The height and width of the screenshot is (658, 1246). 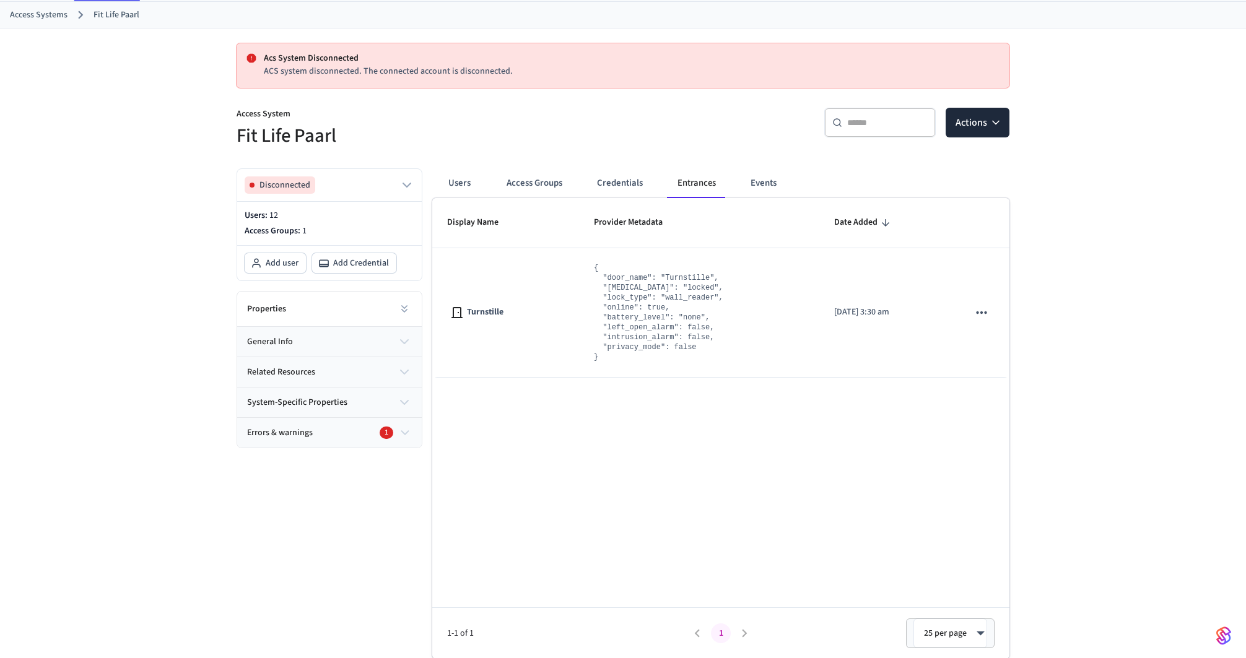 I want to click on button: related resources, so click(x=329, y=372).